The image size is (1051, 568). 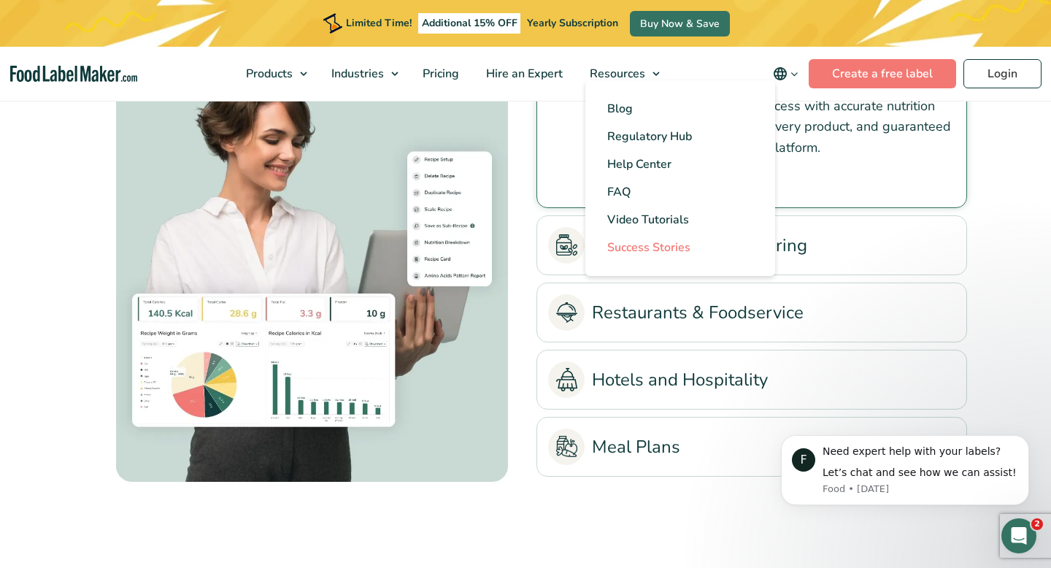 I want to click on span: 2, so click(x=1037, y=524).